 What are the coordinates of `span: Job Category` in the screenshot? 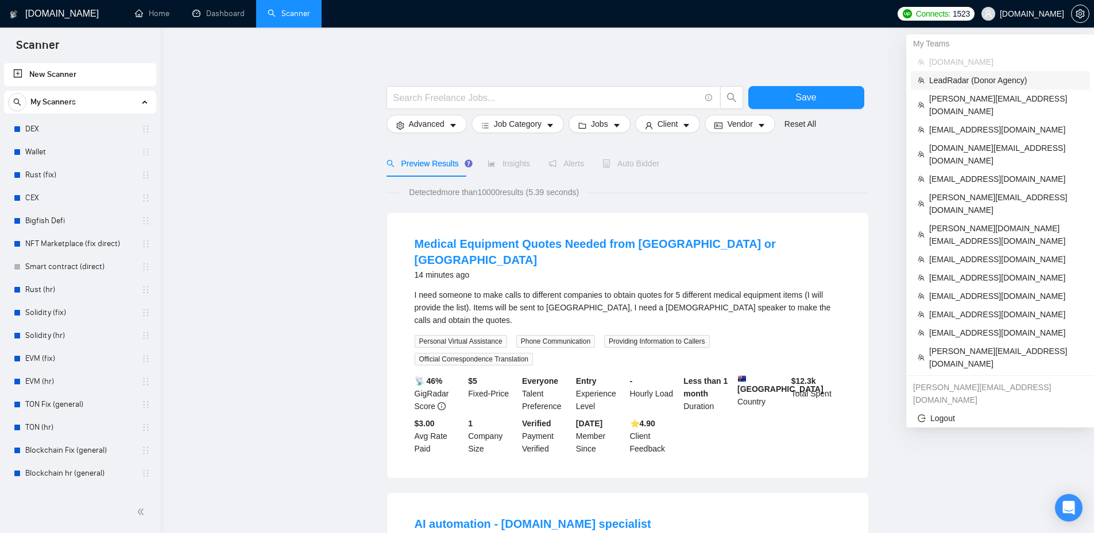 It's located at (517, 124).